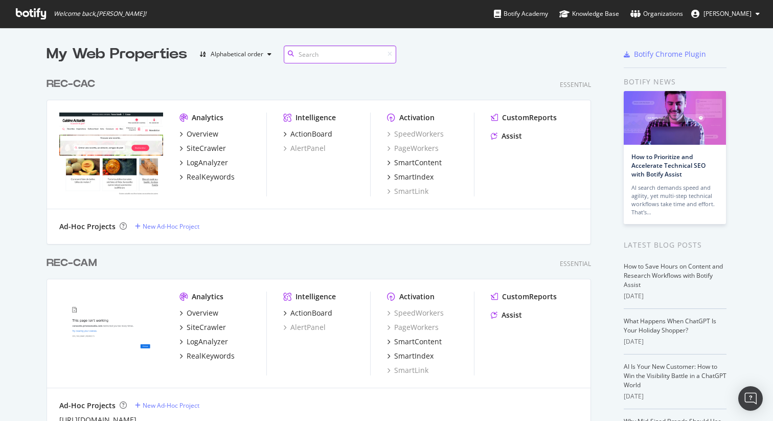  What do you see at coordinates (675, 200) in the screenshot?
I see `div: AI search demands speed and agility, yet multi-step technical workflows take time and effort. Tha...` at bounding box center [675, 200].